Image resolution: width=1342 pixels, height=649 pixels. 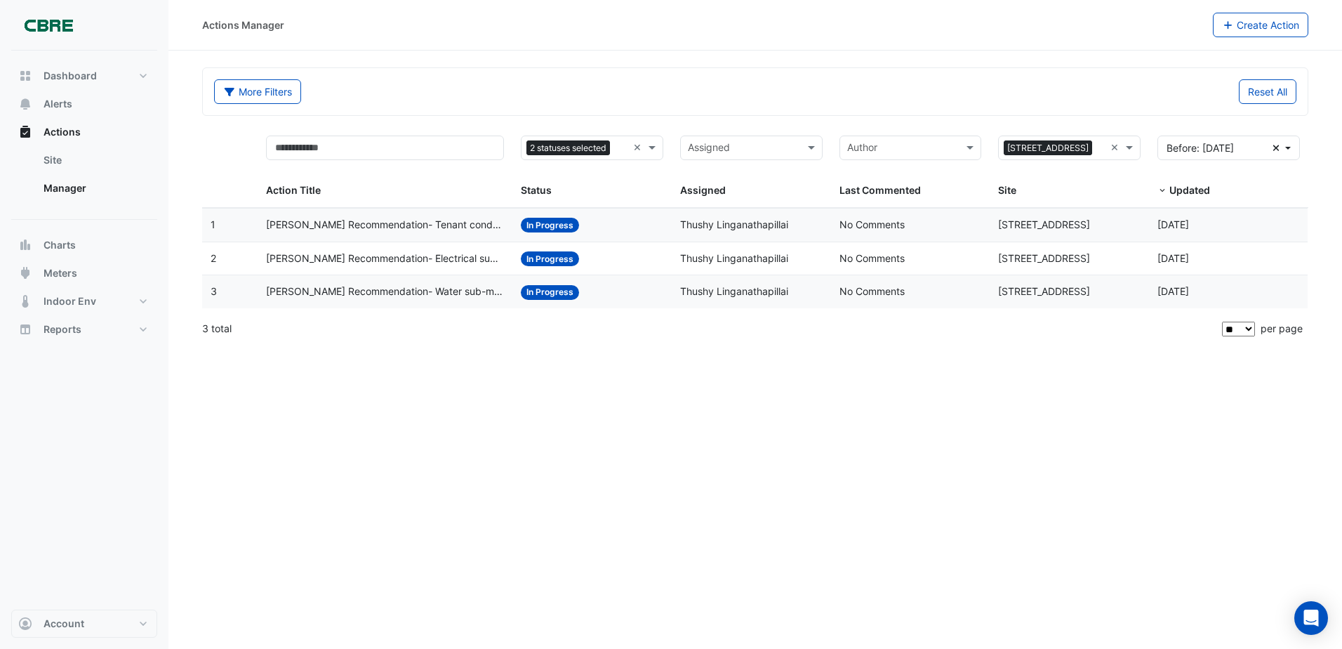 What do you see at coordinates (213, 291) in the screenshot?
I see `span: 3` at bounding box center [213, 291].